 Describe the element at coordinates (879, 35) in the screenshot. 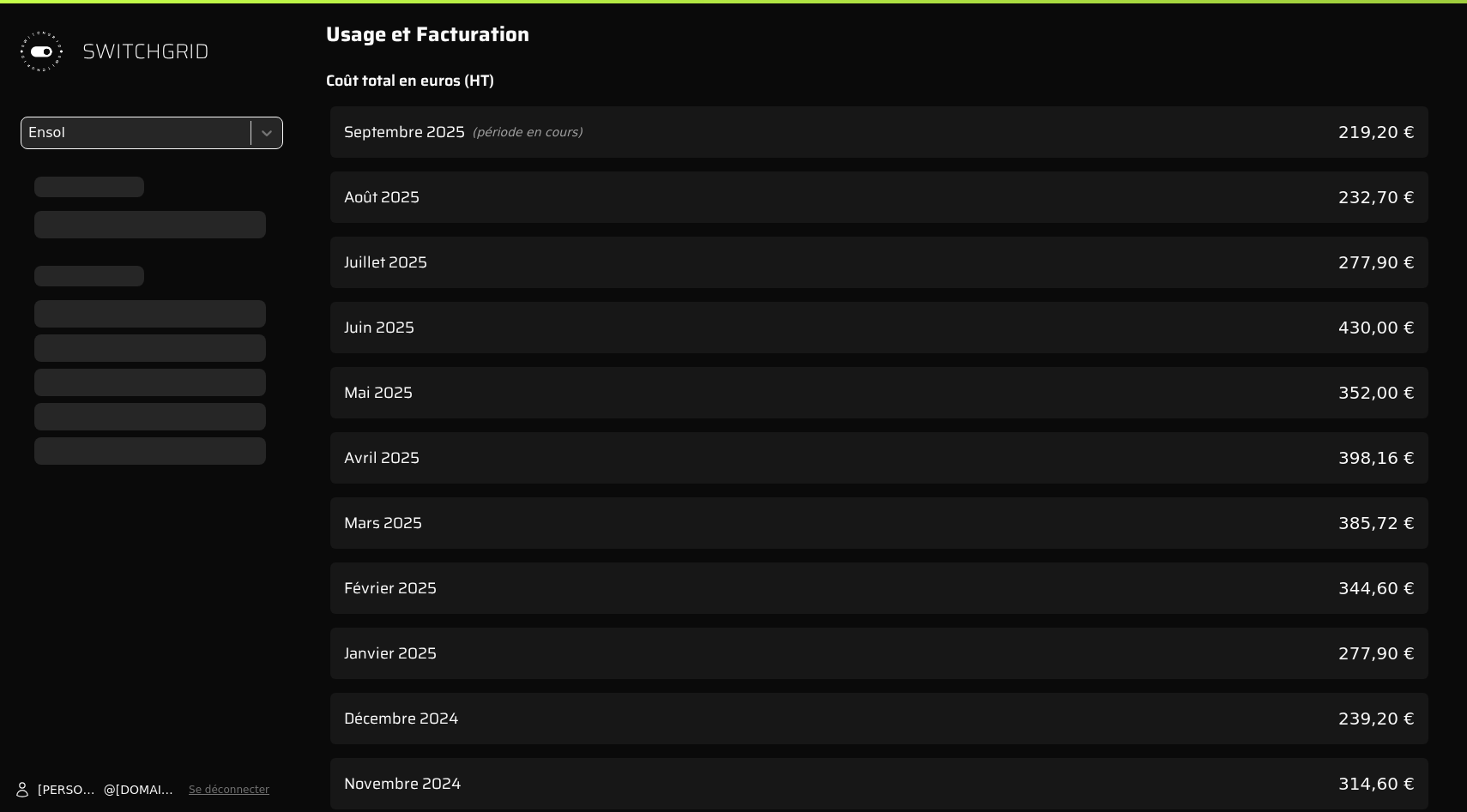

I see `h1: Usage et Facturation` at that location.